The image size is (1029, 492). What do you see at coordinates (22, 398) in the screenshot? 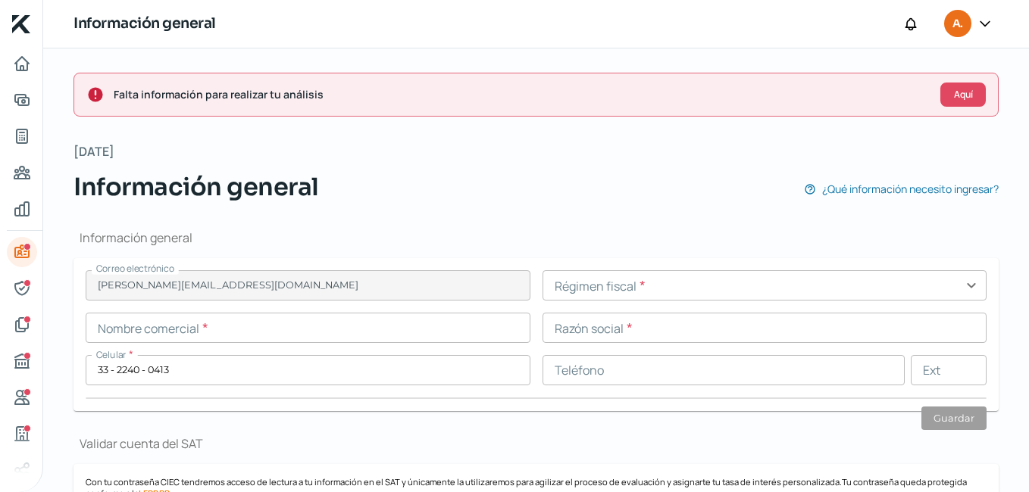
I see `a: Referencias` at bounding box center [22, 398].